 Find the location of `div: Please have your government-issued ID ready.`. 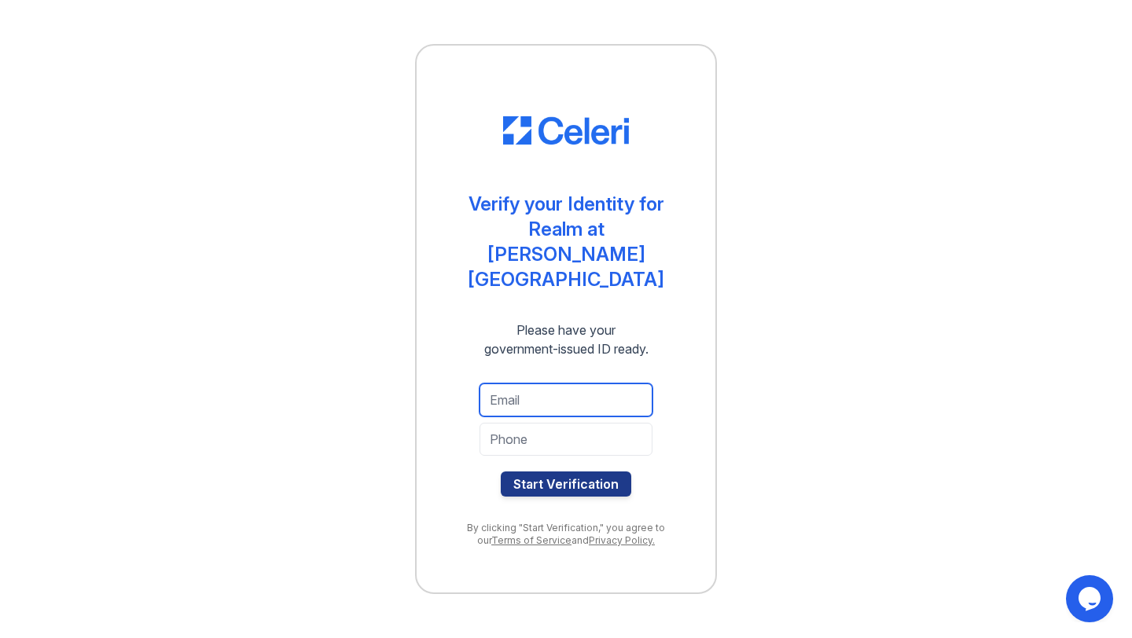

div: Please have your government-issued ID ready. is located at coordinates (566, 340).